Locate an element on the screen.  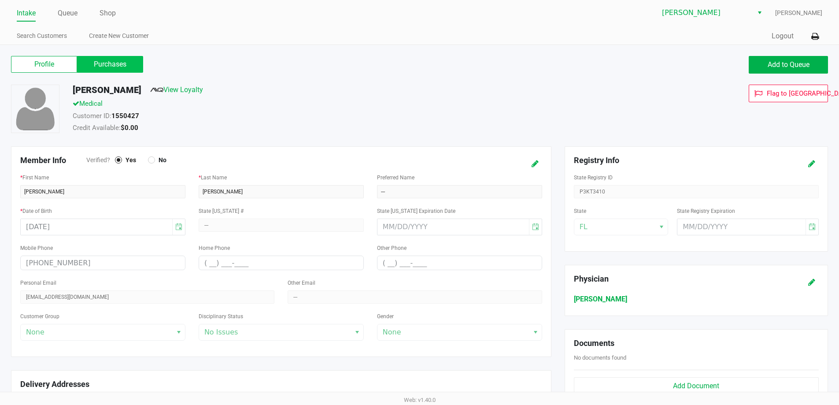
button: Logout is located at coordinates (783, 36).